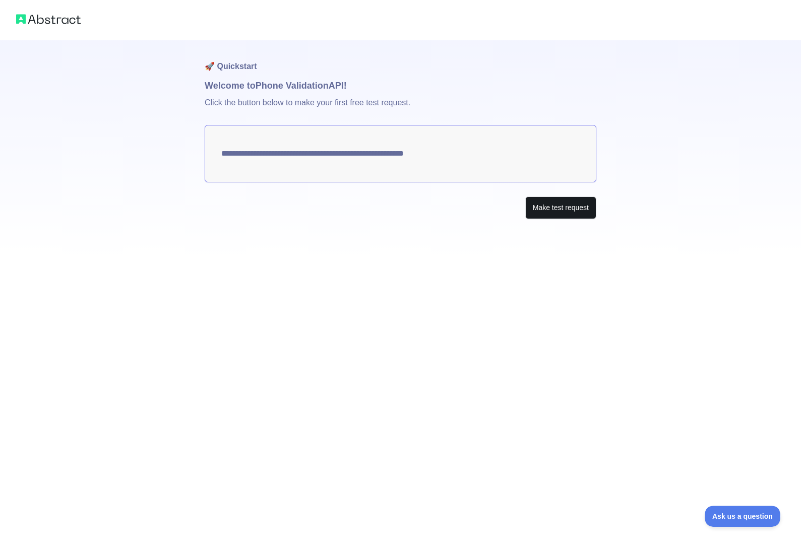 Image resolution: width=801 pixels, height=547 pixels. Describe the element at coordinates (400, 86) in the screenshot. I see `h1: Welcome to Phone Validation API!` at that location.